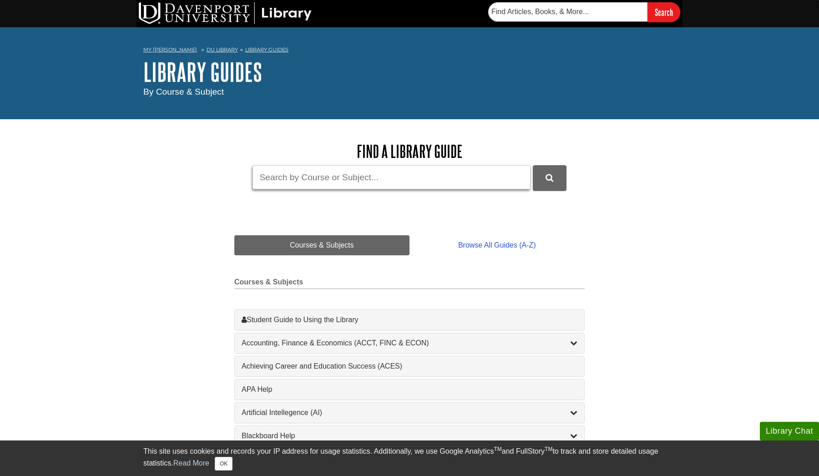 The image size is (819, 476). Describe the element at coordinates (410, 413) in the screenshot. I see `div: Artificial Intellegence (AI)` at that location.